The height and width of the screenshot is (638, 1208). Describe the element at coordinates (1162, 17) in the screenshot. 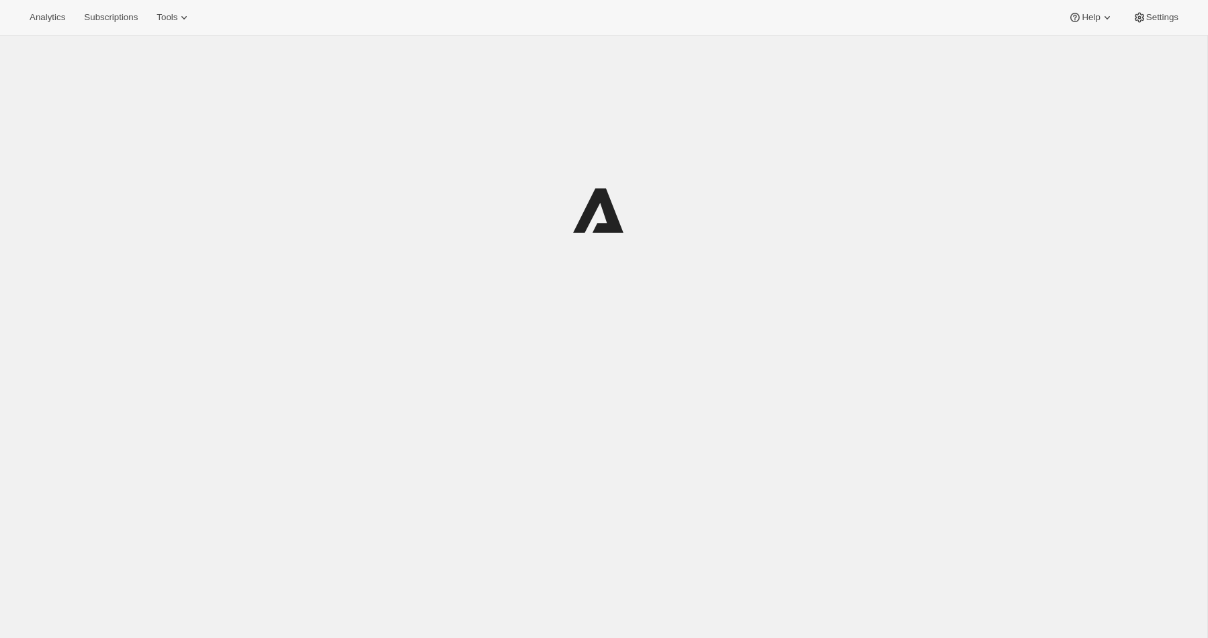

I see `span: Settings` at that location.